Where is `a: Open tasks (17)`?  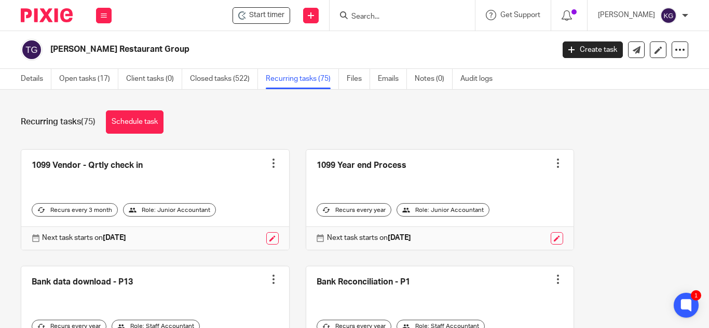
a: Open tasks (17) is located at coordinates (89, 79).